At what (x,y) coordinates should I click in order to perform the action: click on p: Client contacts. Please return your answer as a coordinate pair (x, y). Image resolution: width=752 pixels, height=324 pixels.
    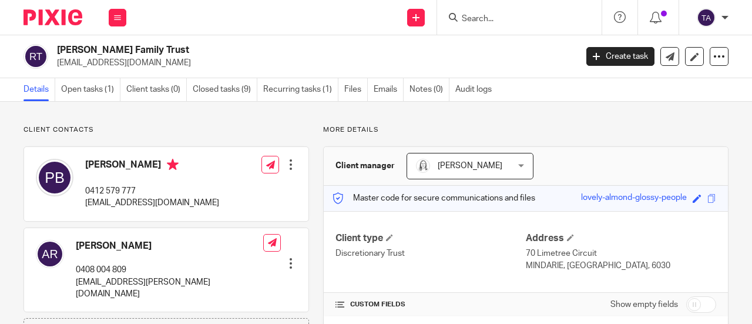
    Looking at the image, I should click on (166, 130).